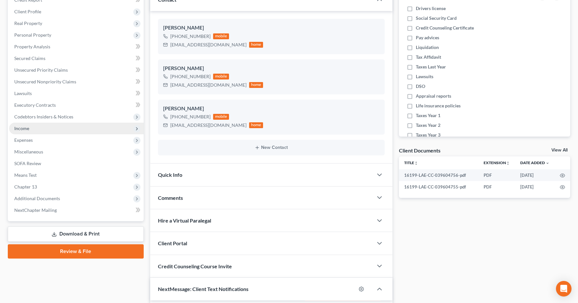  What do you see at coordinates (28, 11) in the screenshot?
I see `span: Client Profile` at bounding box center [28, 11].